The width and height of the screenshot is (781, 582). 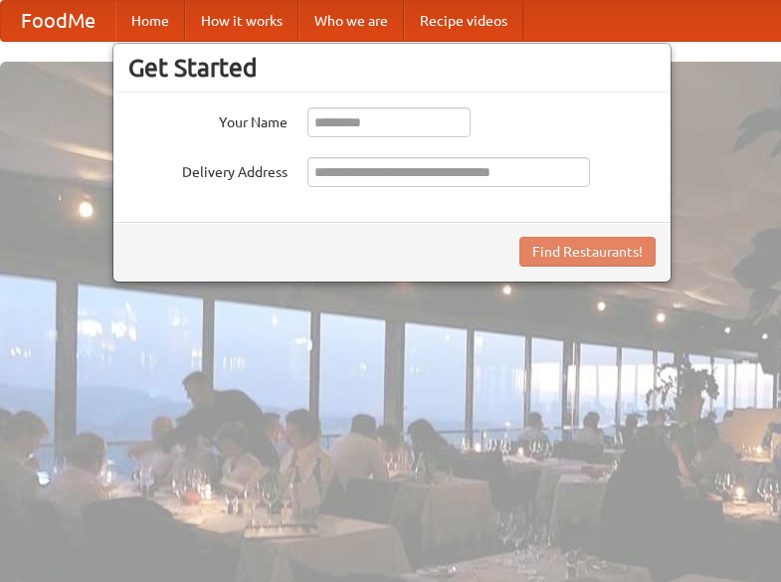 What do you see at coordinates (587, 252) in the screenshot?
I see `button: Find Restaurants!` at bounding box center [587, 252].